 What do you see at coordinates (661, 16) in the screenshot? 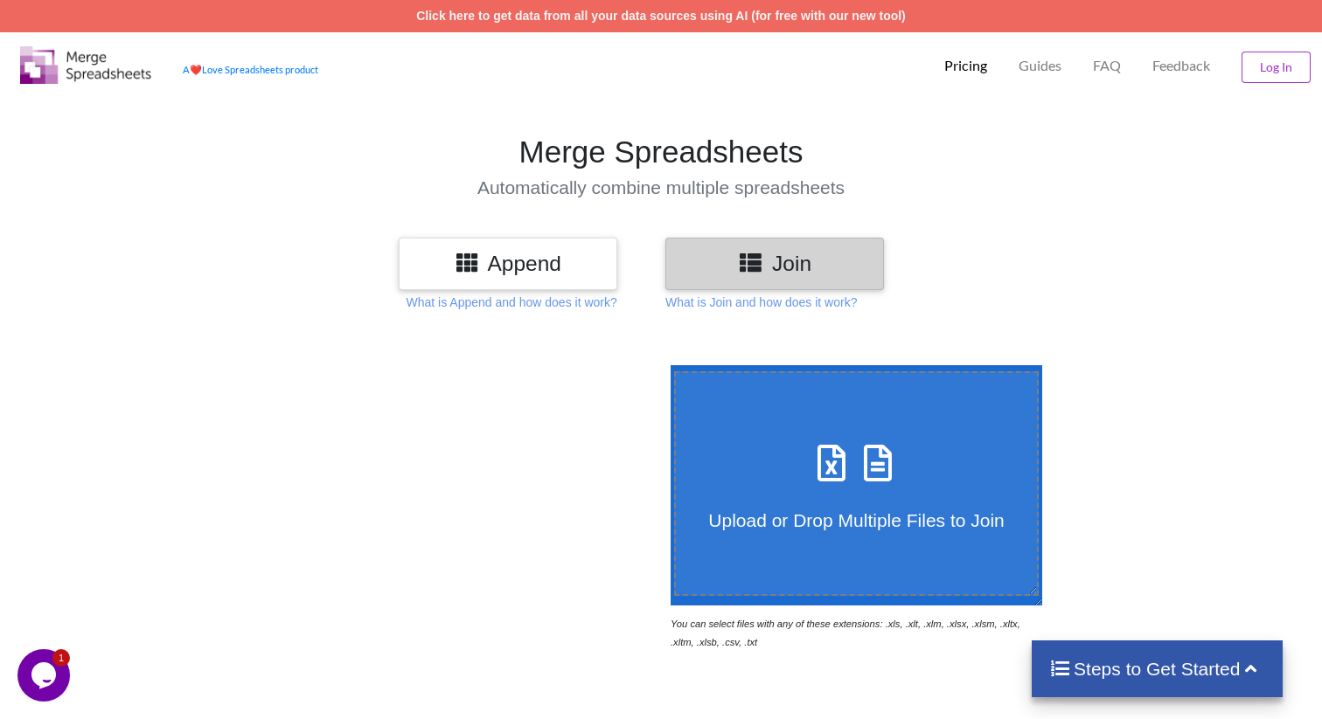
I see `a: Click here to get data from all your data sources using AI (for free with our new tool)` at bounding box center [661, 16].